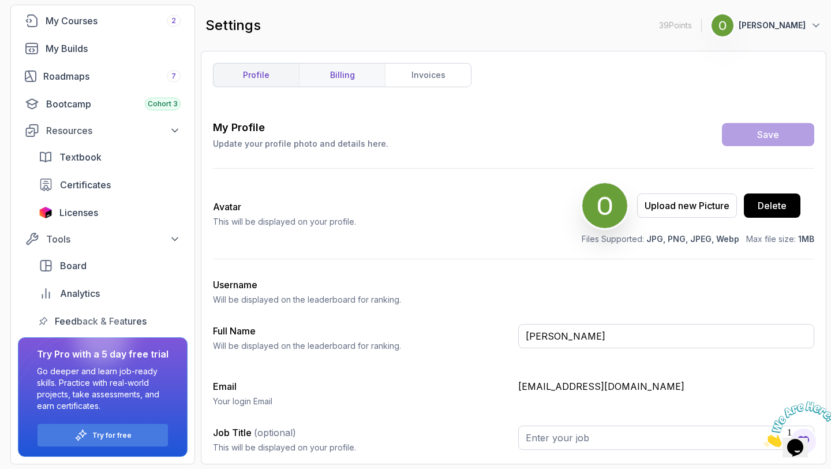  Describe the element at coordinates (78, 212) in the screenshot. I see `span: Licenses` at that location.